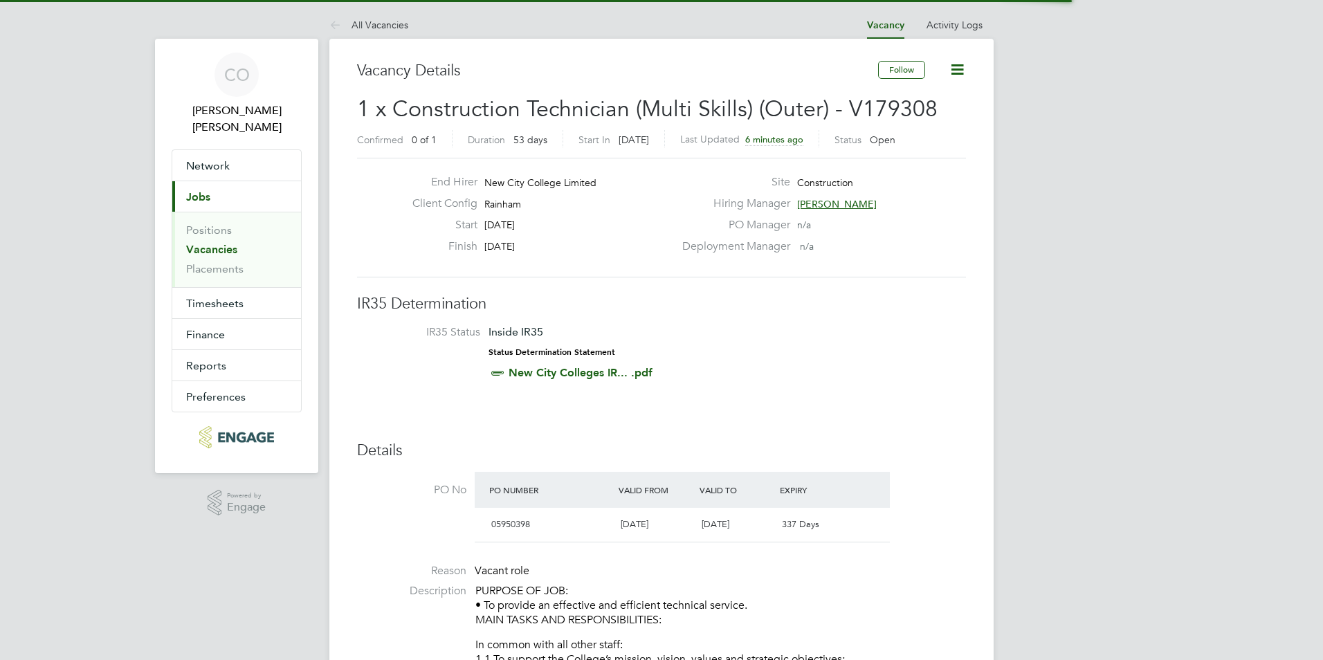 Image resolution: width=1323 pixels, height=660 pixels. Describe the element at coordinates (552, 352) in the screenshot. I see `strong: Status Determination Statement` at that location.